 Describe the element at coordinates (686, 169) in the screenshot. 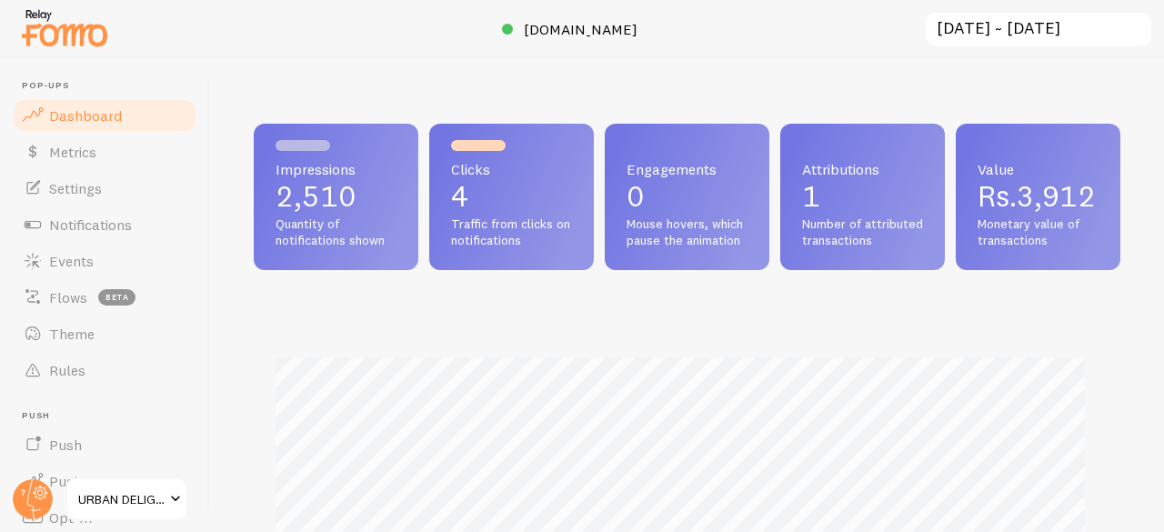

I see `span: Engagements` at that location.